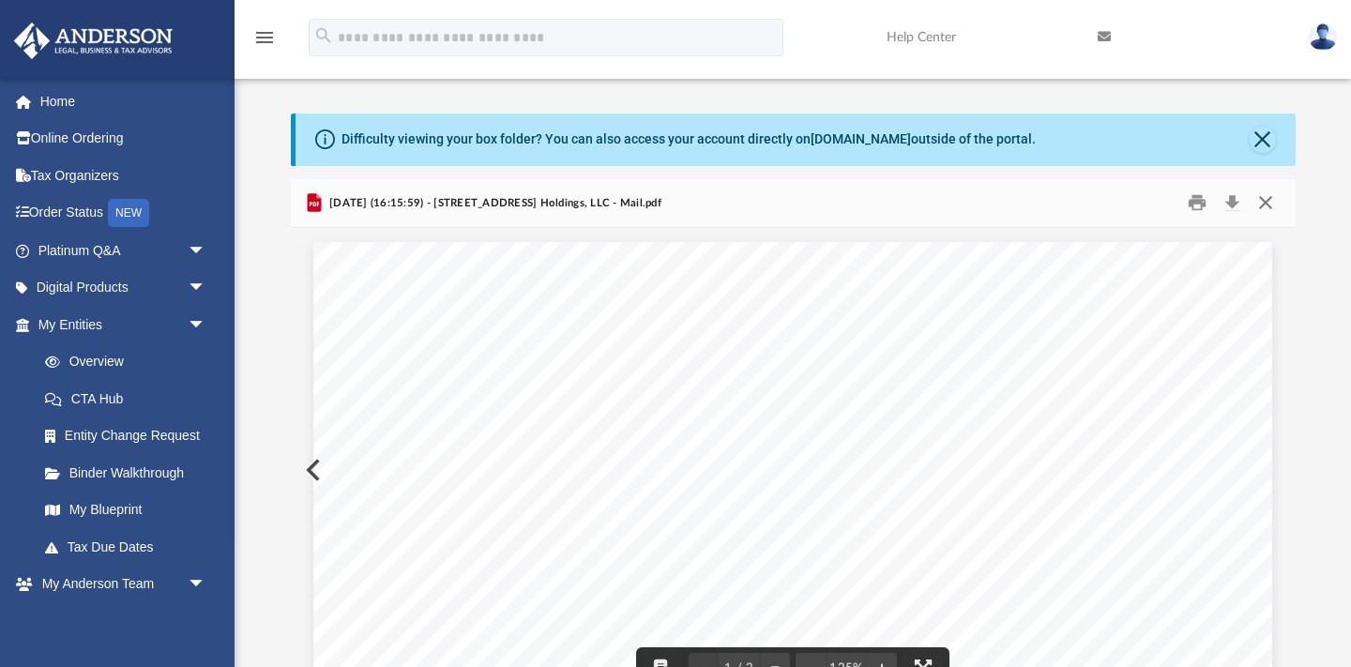  Describe the element at coordinates (324, 36) in the screenshot. I see `i: search` at that location.